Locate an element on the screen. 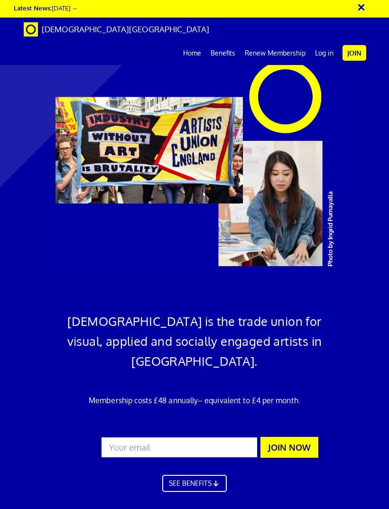  a: SEE BENEFITS is located at coordinates (195, 484).